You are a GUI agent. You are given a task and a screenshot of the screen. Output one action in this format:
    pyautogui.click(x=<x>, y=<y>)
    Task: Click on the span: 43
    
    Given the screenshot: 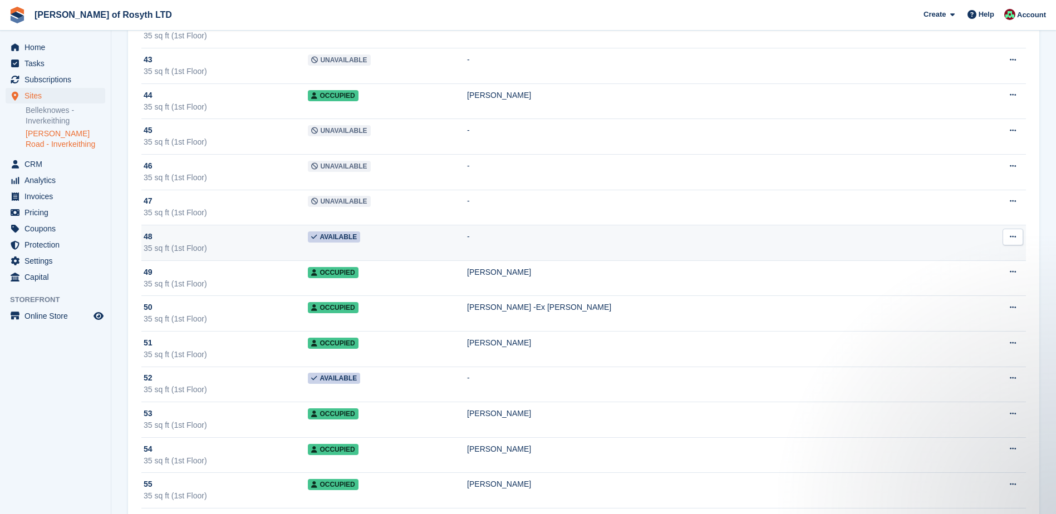 What is the action you would take?
    pyautogui.click(x=148, y=60)
    